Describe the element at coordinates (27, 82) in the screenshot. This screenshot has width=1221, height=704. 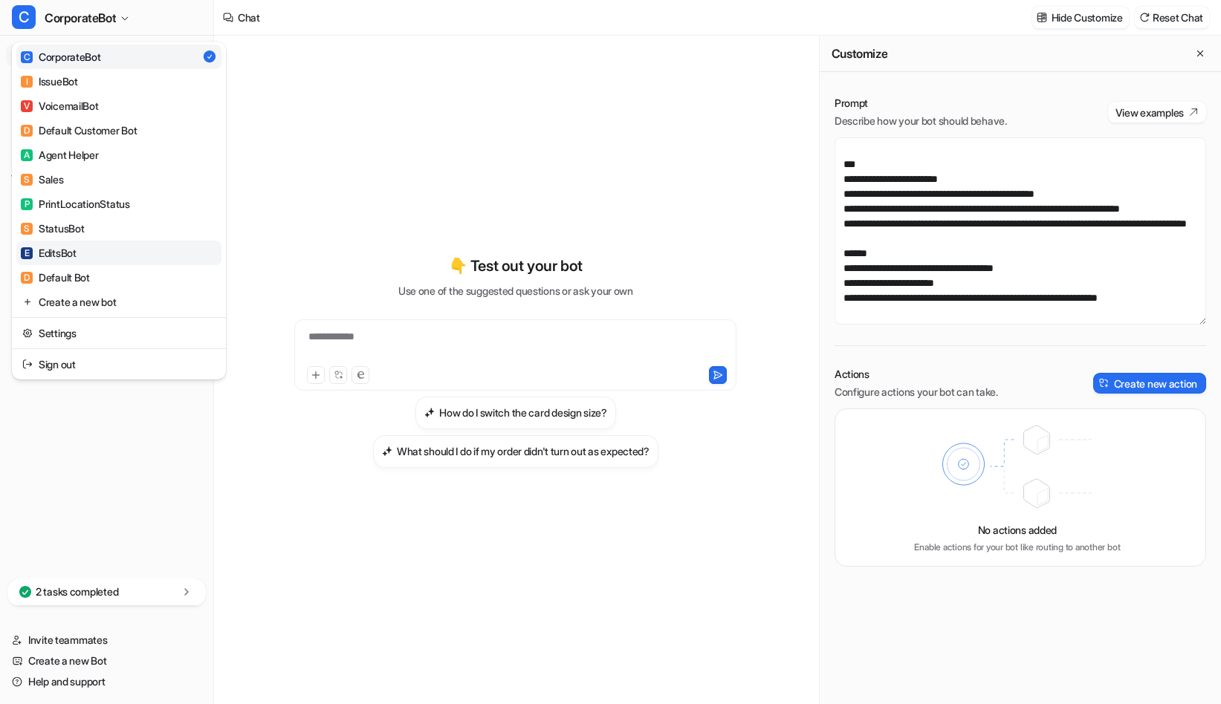
I see `span: I` at that location.